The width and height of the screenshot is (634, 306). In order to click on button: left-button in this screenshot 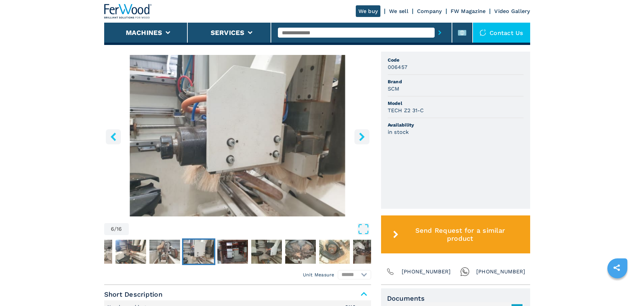, I will do `click(113, 136)`.